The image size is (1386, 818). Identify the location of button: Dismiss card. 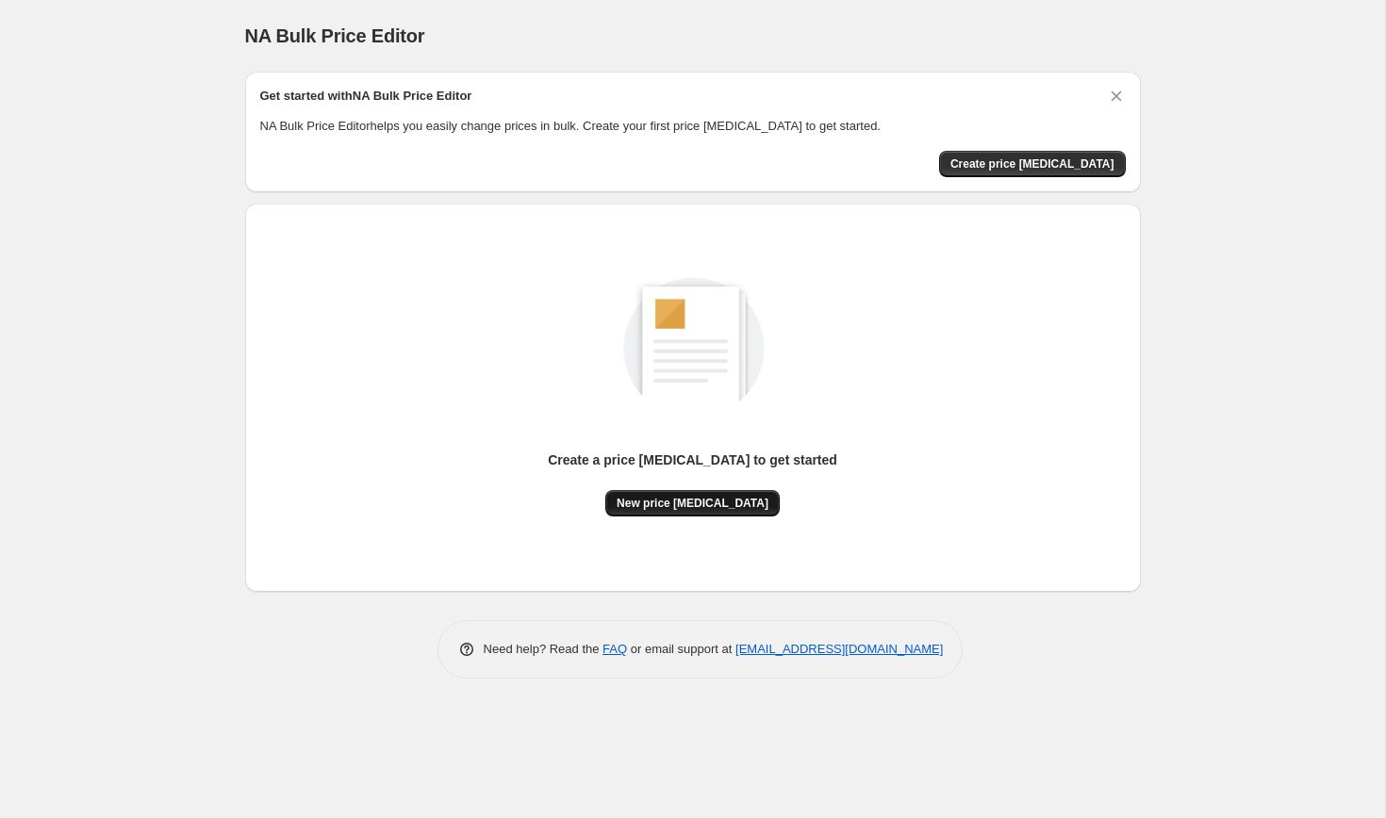
(1116, 96).